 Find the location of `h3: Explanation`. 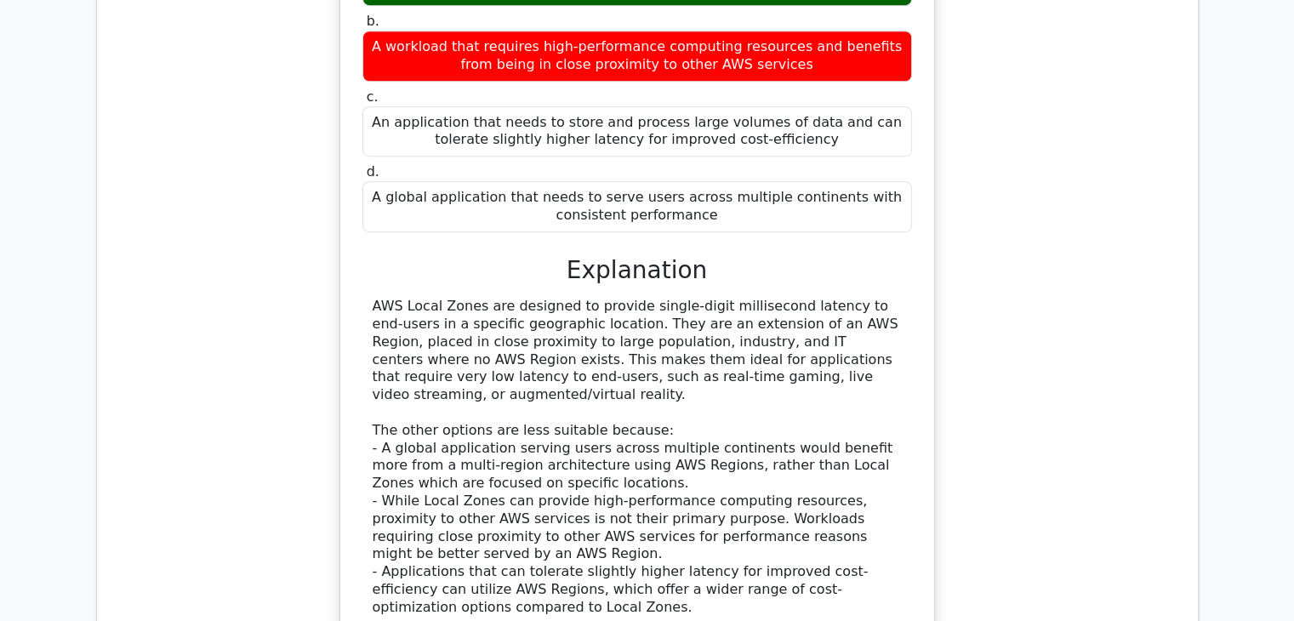

h3: Explanation is located at coordinates (637, 271).